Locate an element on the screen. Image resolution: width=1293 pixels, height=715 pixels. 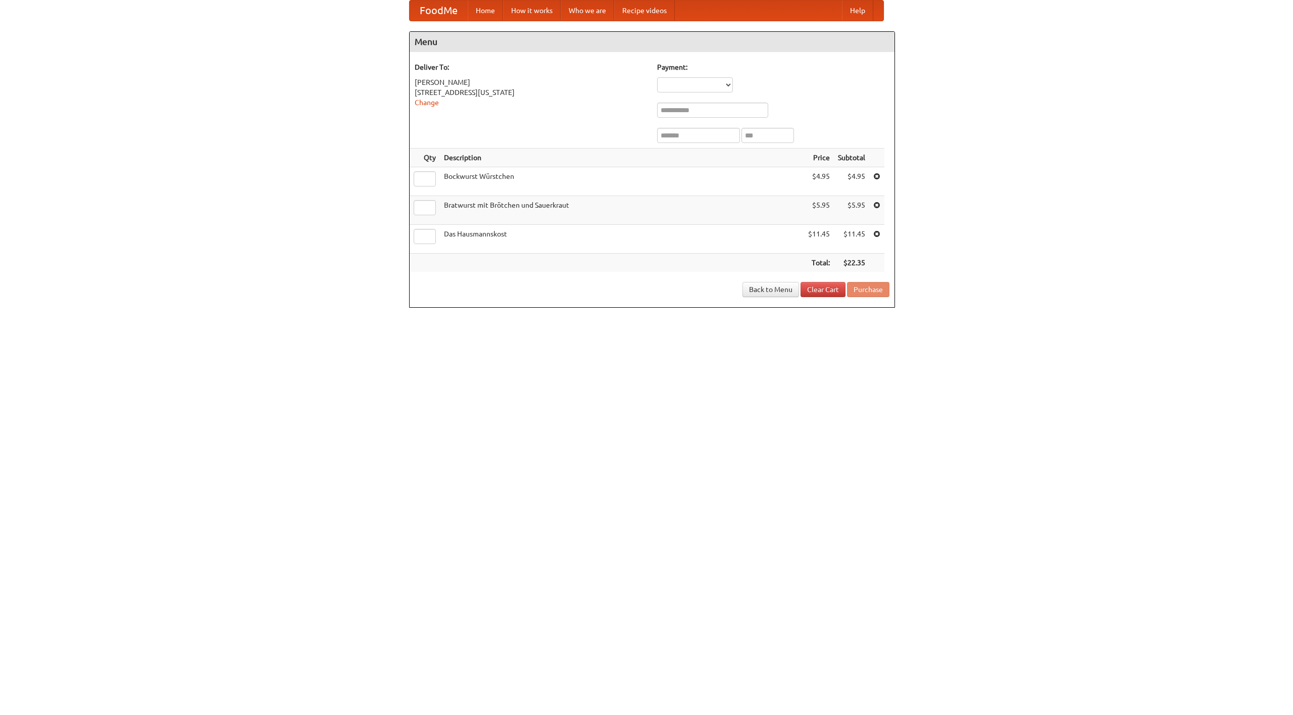
th: Subtotal is located at coordinates (851, 158).